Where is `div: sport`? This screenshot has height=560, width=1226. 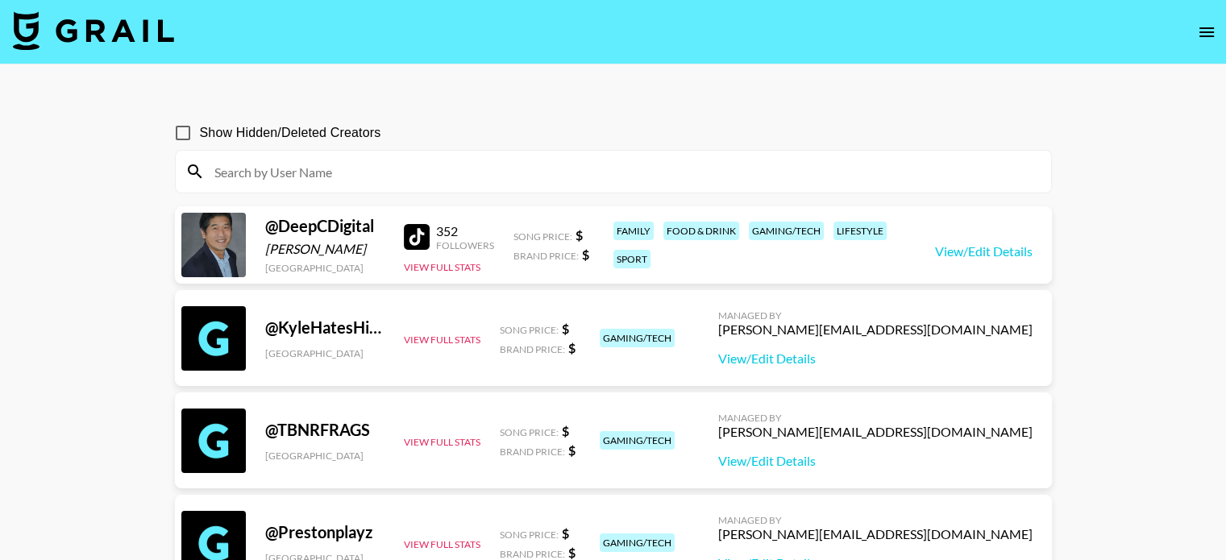
div: sport is located at coordinates (632, 259).